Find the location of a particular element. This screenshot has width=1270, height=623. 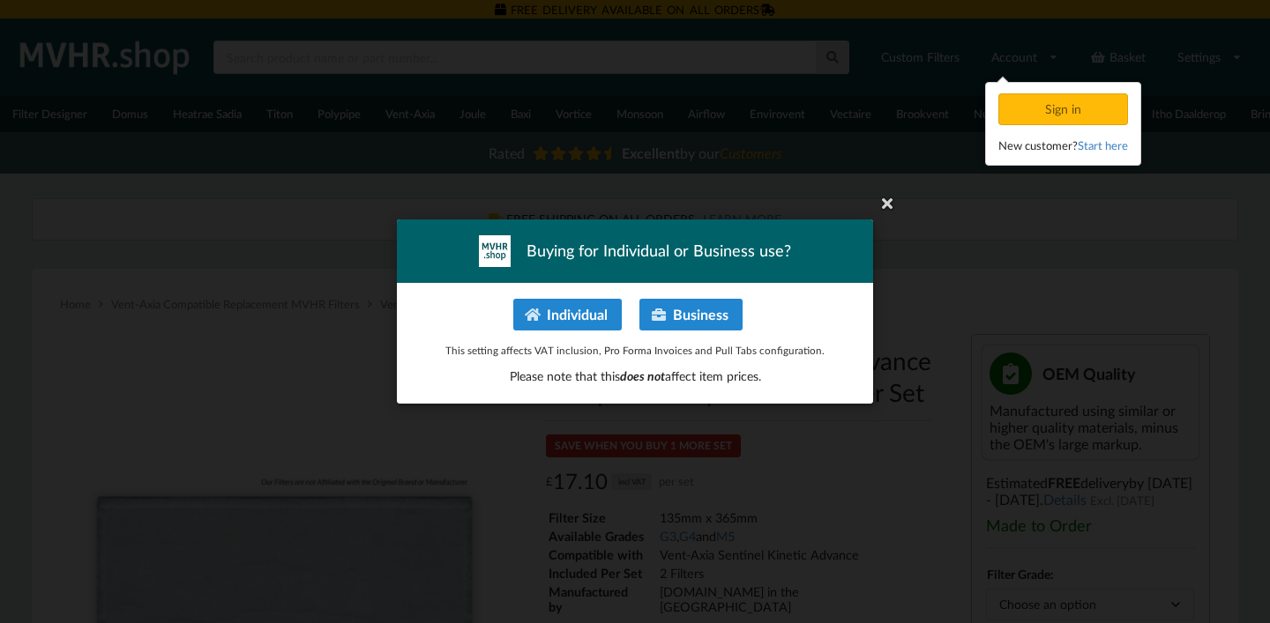

span: does not is located at coordinates (642, 376).